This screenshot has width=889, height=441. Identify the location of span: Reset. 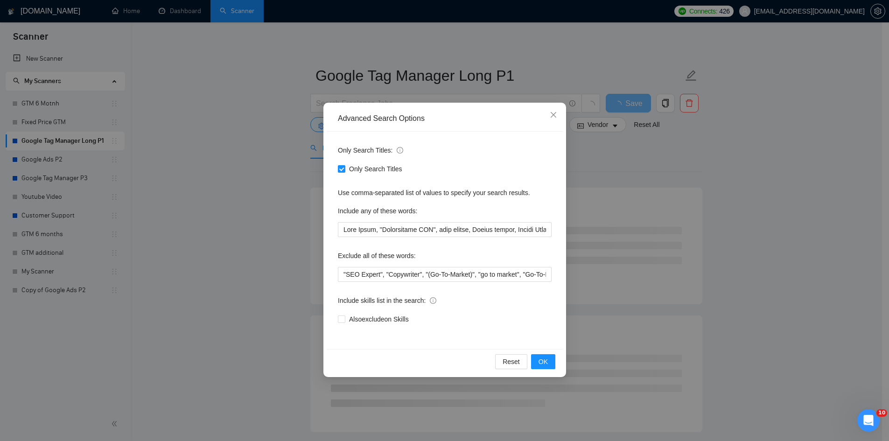
(511, 362).